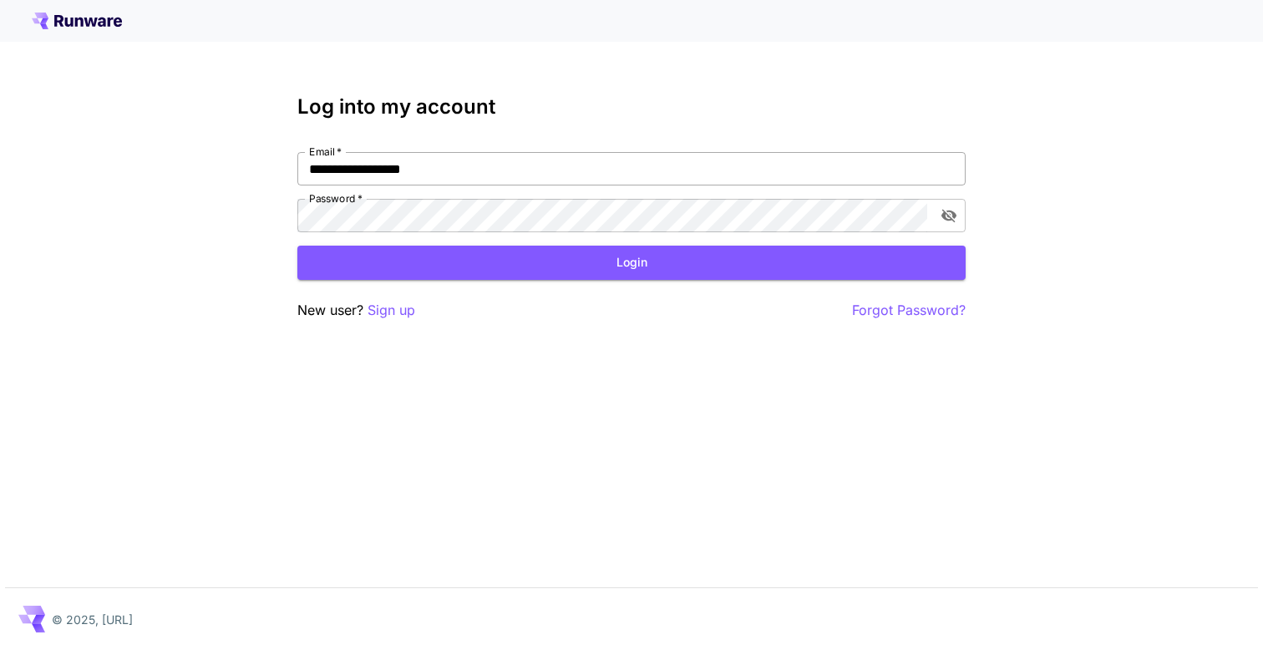 The height and width of the screenshot is (650, 1263). Describe the element at coordinates (336, 198) in the screenshot. I see `label: Password` at that location.